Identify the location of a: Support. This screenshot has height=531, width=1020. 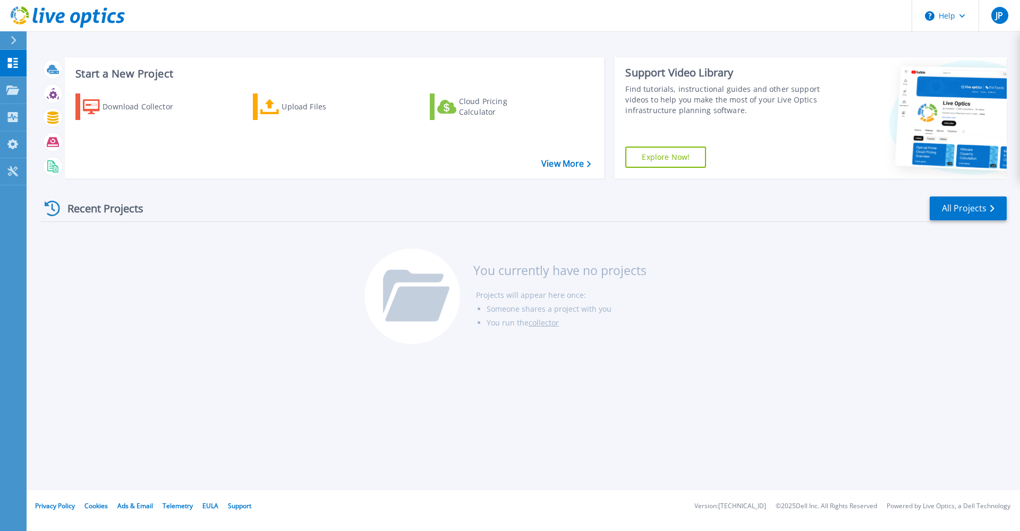
(240, 506).